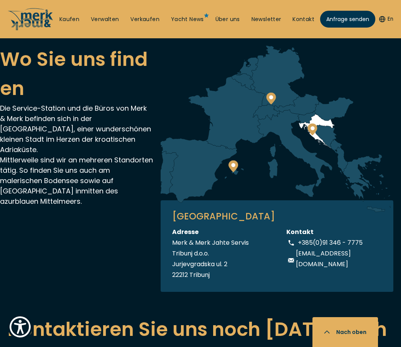  I want to click on a: Kontakt, so click(303, 20).